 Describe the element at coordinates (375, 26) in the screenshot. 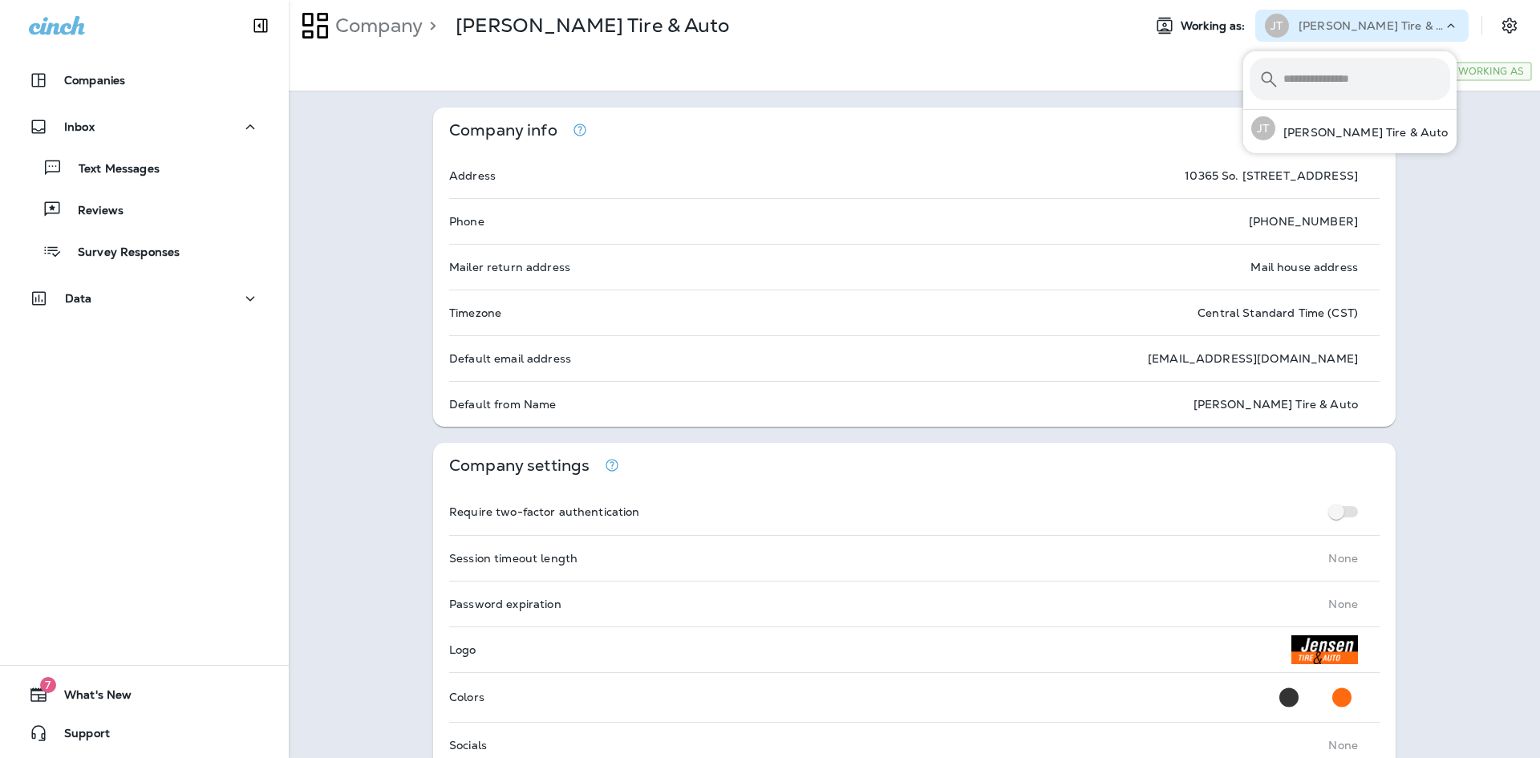

I see `p: Company` at that location.